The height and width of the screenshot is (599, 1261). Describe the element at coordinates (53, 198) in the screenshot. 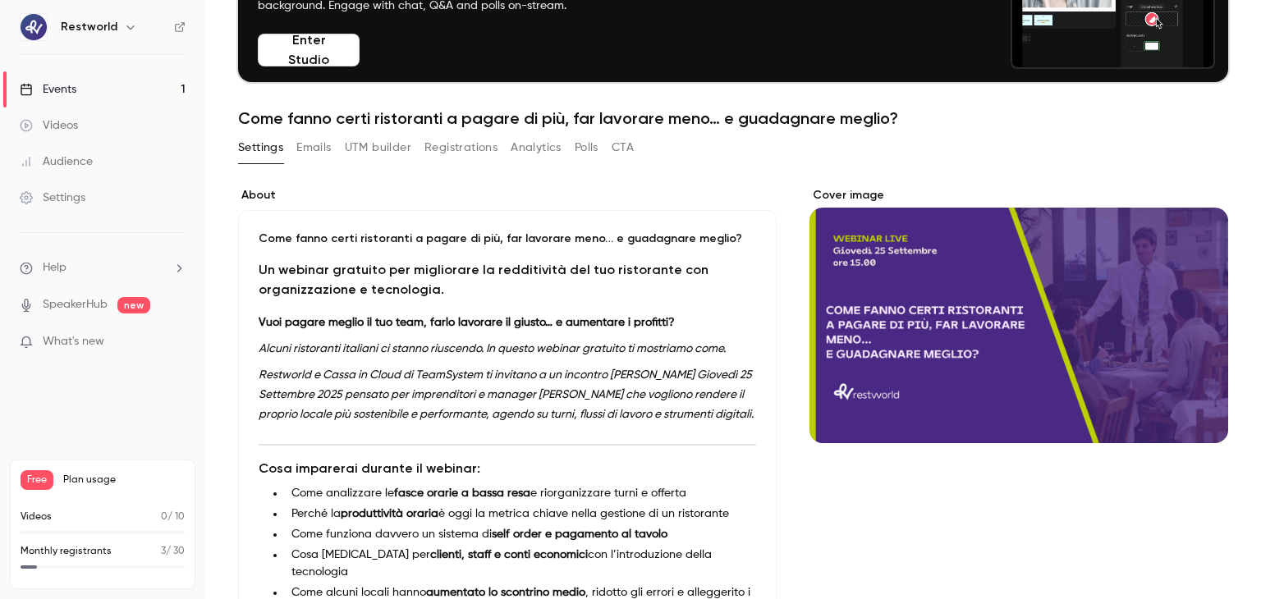

I see `div: Settings` at that location.